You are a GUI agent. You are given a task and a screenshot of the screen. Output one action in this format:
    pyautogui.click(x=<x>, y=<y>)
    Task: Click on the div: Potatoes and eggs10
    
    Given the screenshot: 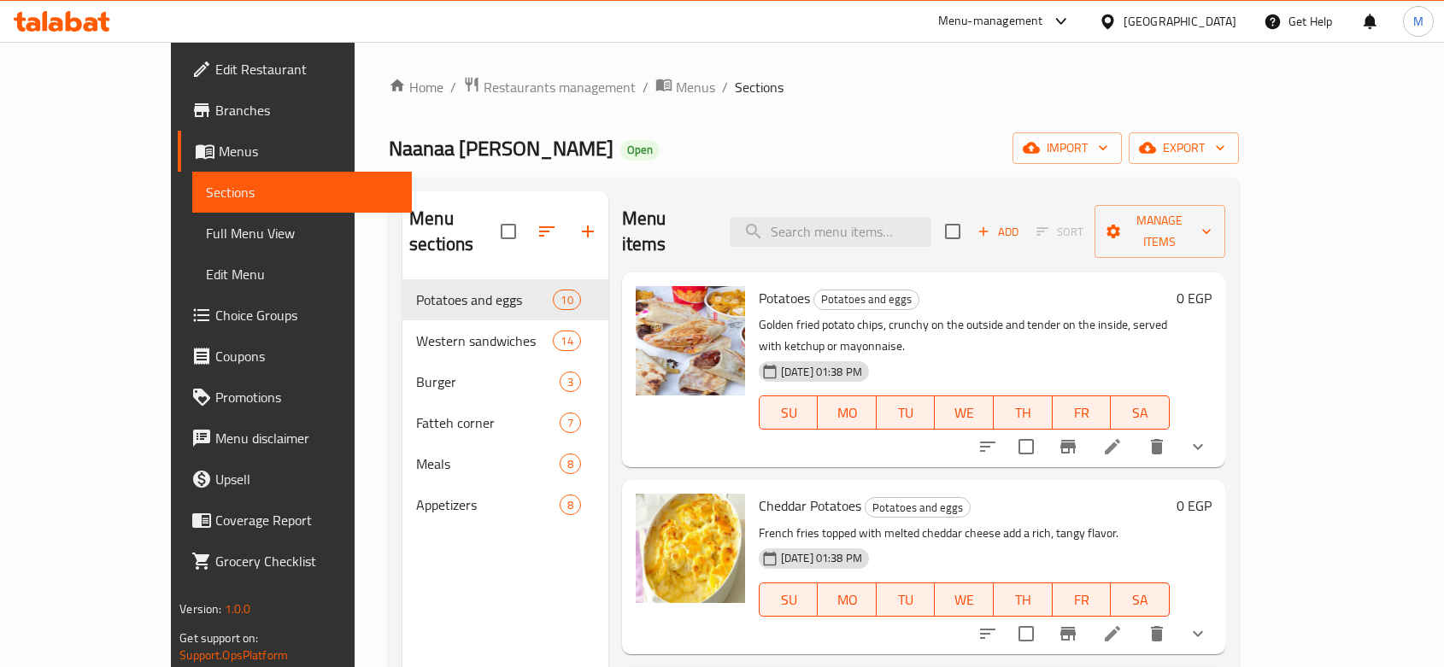 What is the action you would take?
    pyautogui.click(x=505, y=300)
    